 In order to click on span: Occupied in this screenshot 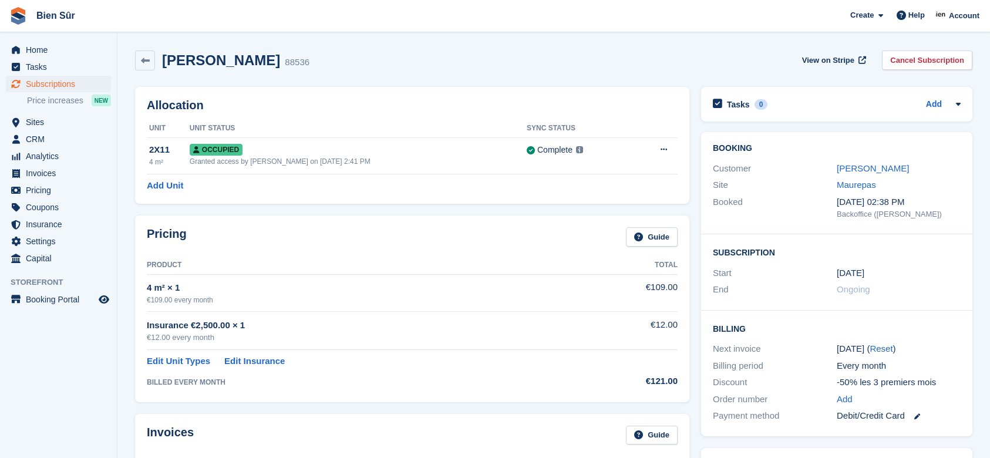, I will do `click(216, 150)`.